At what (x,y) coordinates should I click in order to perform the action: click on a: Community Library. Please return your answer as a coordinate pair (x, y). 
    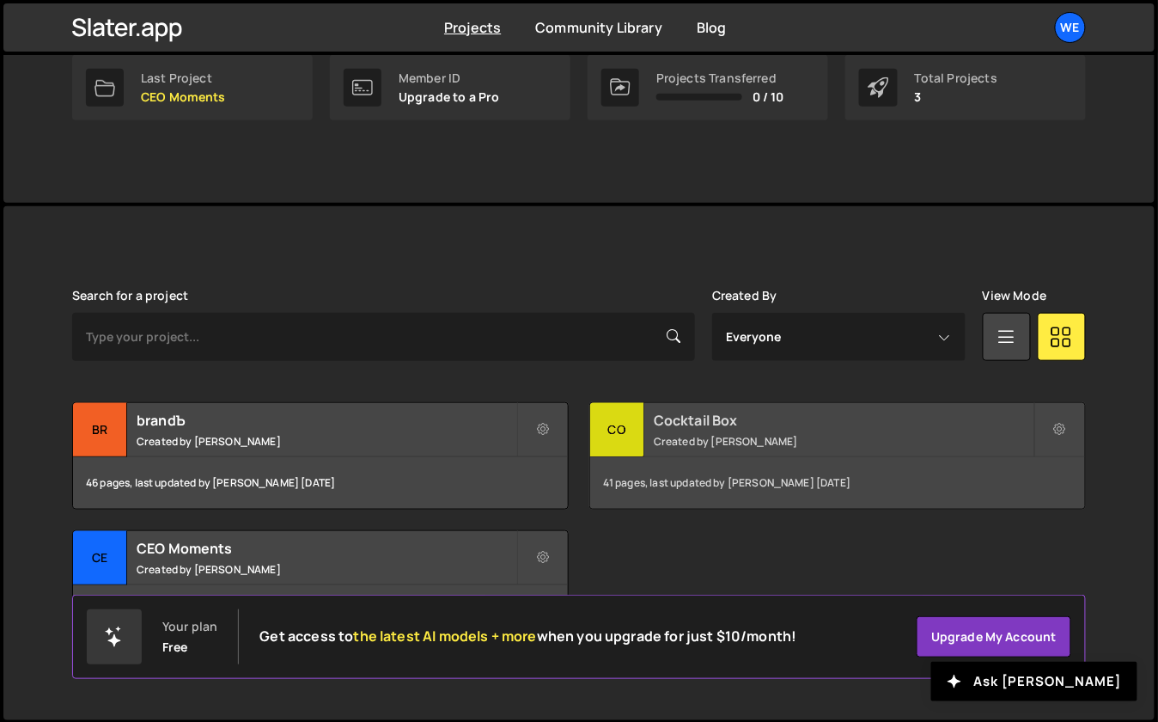
    Looking at the image, I should click on (599, 27).